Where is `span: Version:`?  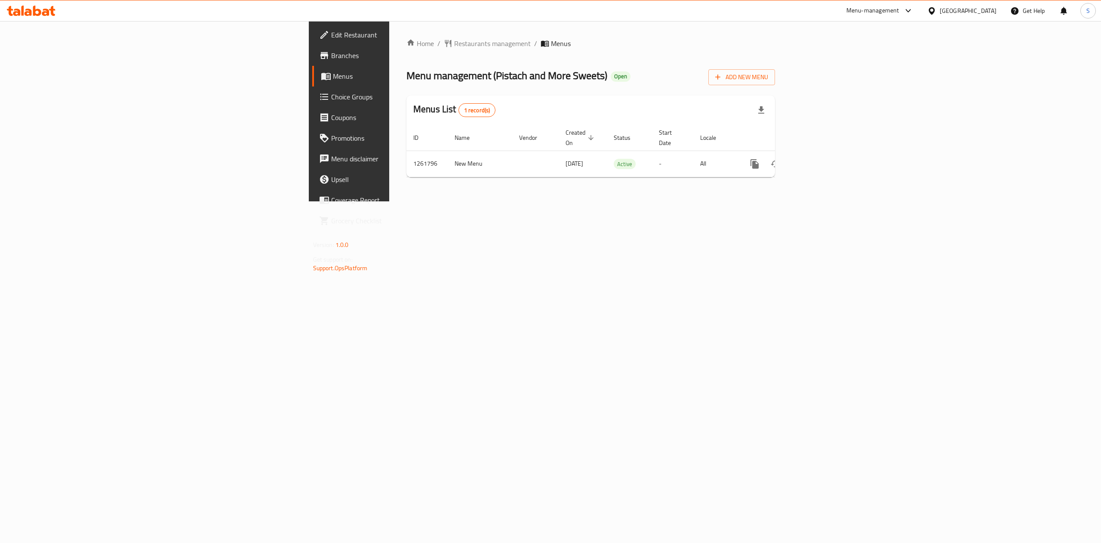 span: Version: is located at coordinates (323, 245).